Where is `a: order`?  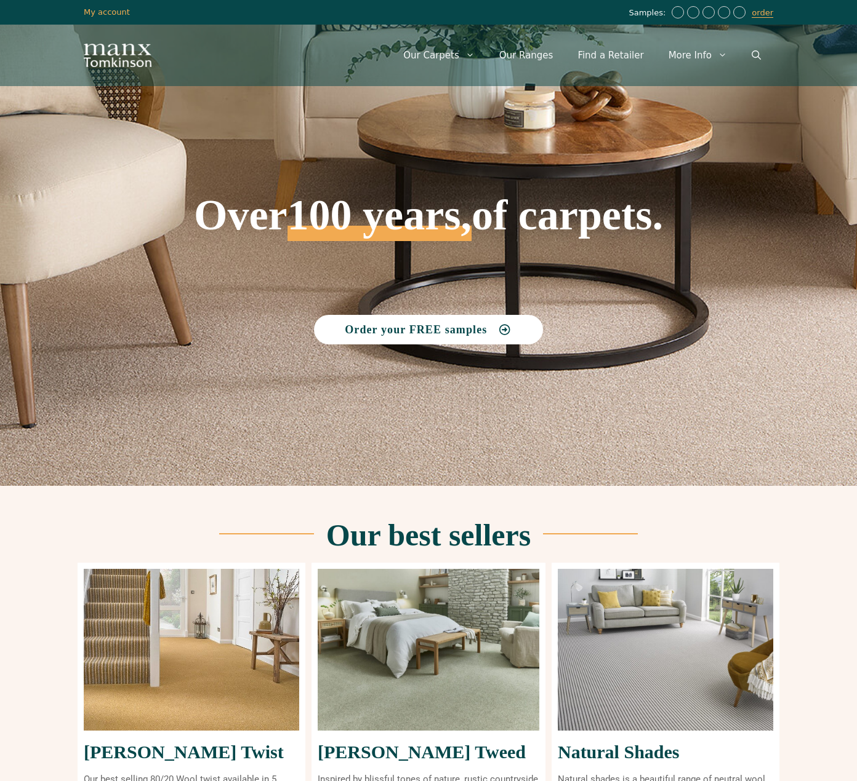
a: order is located at coordinates (762, 13).